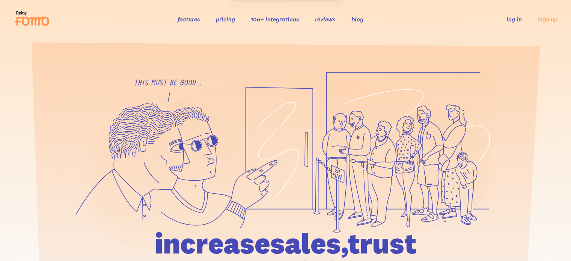  Describe the element at coordinates (358, 19) in the screenshot. I see `a: blog` at that location.